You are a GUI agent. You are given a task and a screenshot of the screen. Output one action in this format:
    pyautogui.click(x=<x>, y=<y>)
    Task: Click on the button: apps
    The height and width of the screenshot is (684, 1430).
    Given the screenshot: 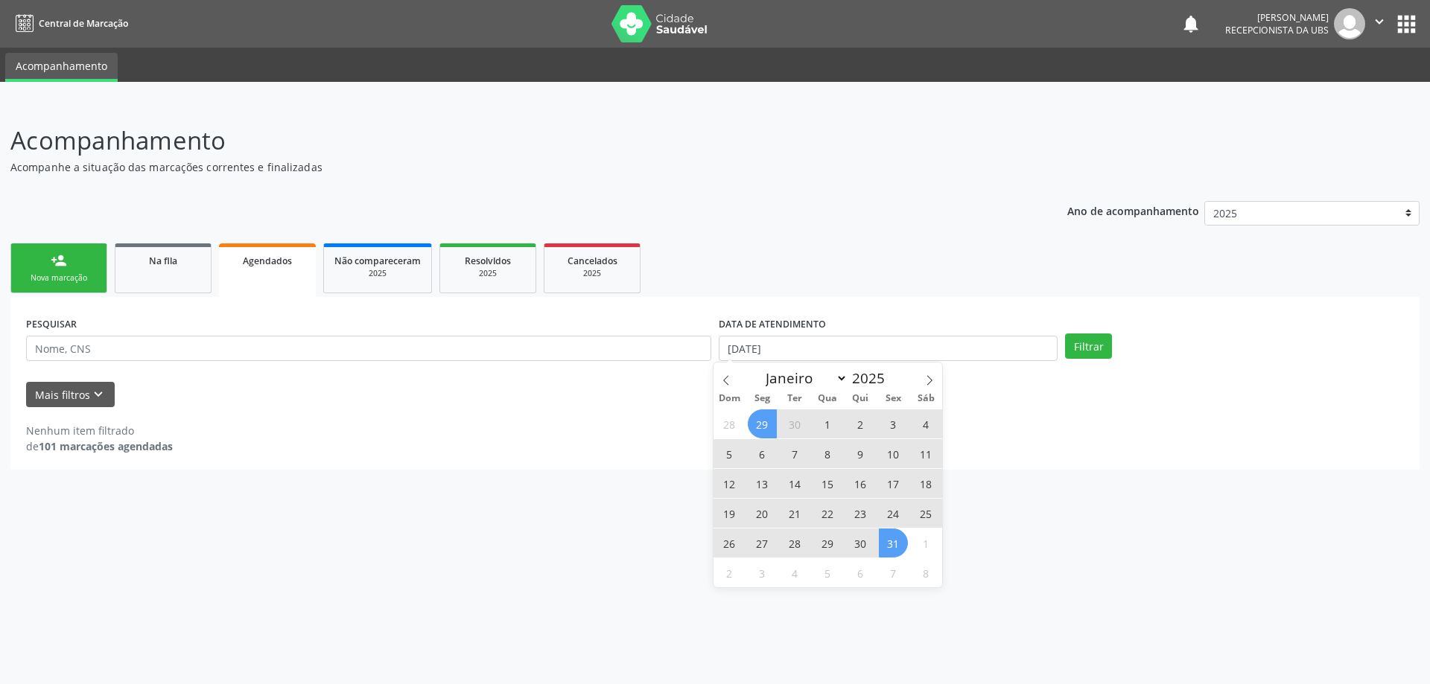 What is the action you would take?
    pyautogui.click(x=1406, y=24)
    